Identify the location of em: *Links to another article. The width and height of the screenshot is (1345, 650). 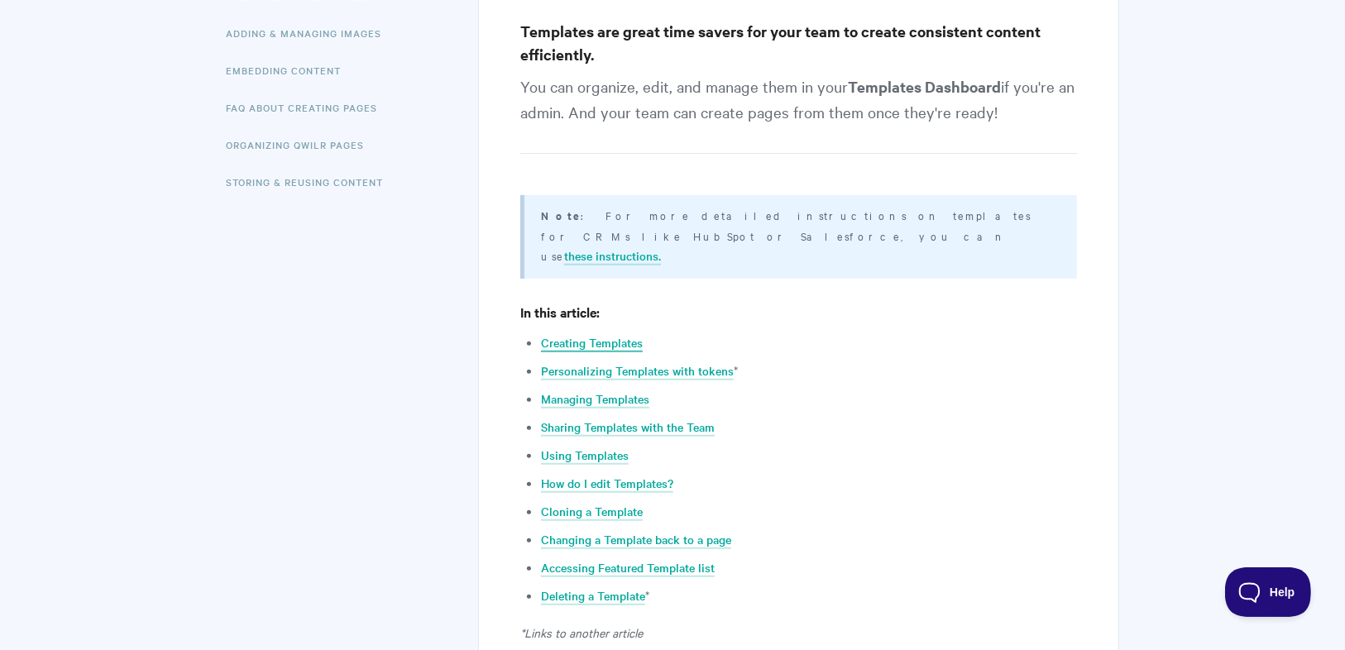
(582, 633).